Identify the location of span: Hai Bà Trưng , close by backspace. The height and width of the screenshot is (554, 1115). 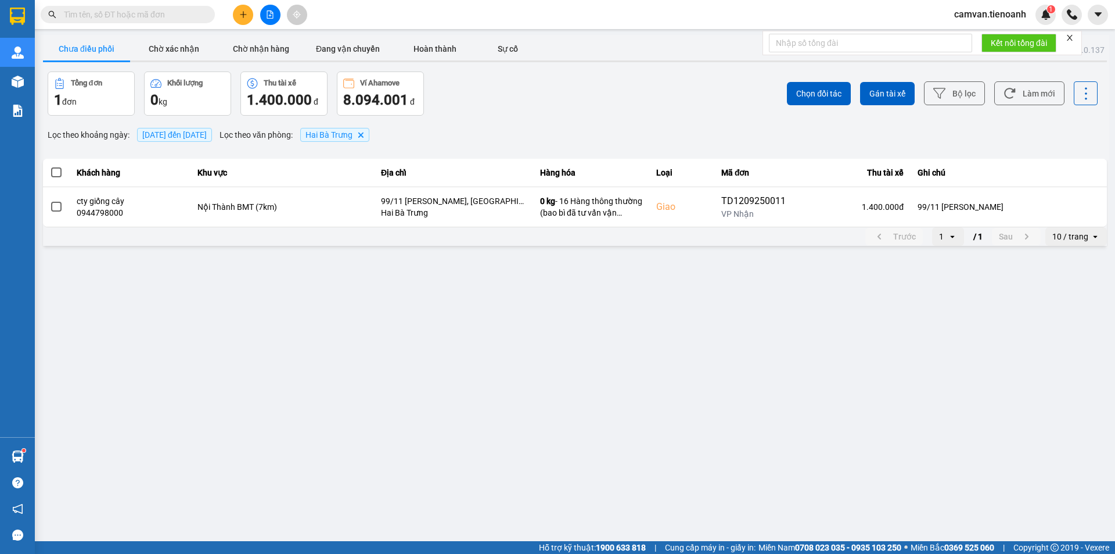
(335, 135).